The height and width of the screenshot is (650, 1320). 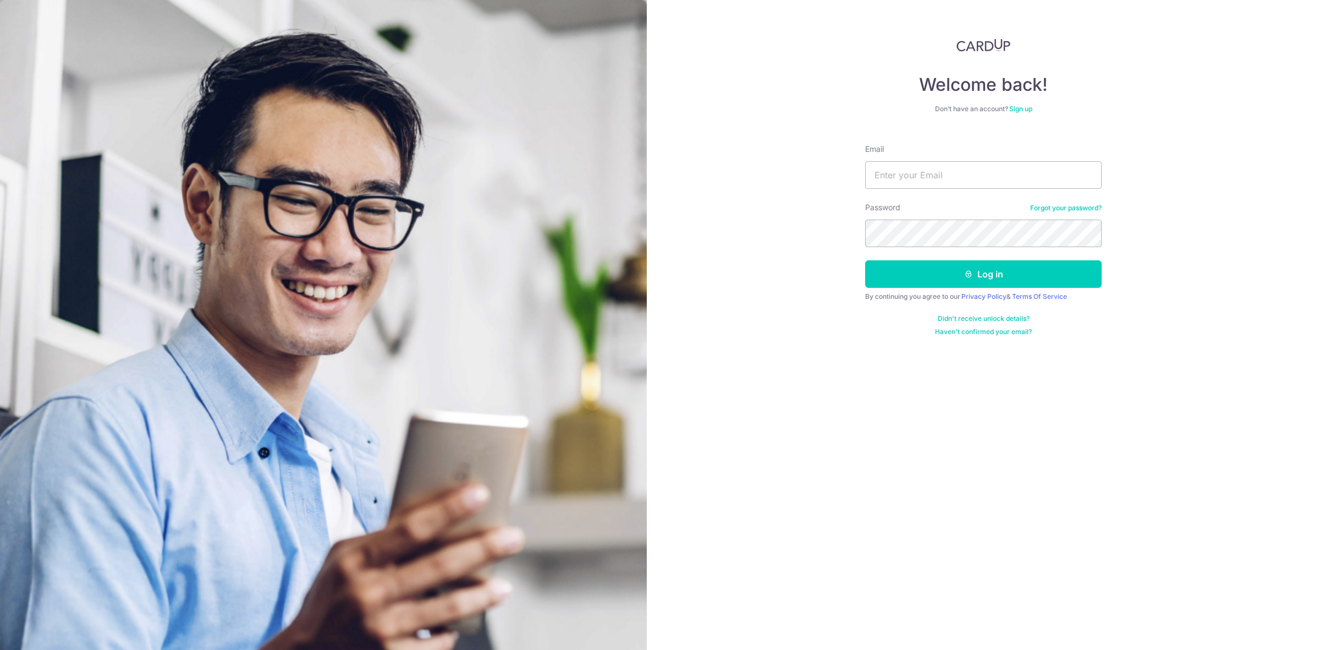 What do you see at coordinates (984, 45) in the screenshot?
I see `img: CardUp Logo` at bounding box center [984, 45].